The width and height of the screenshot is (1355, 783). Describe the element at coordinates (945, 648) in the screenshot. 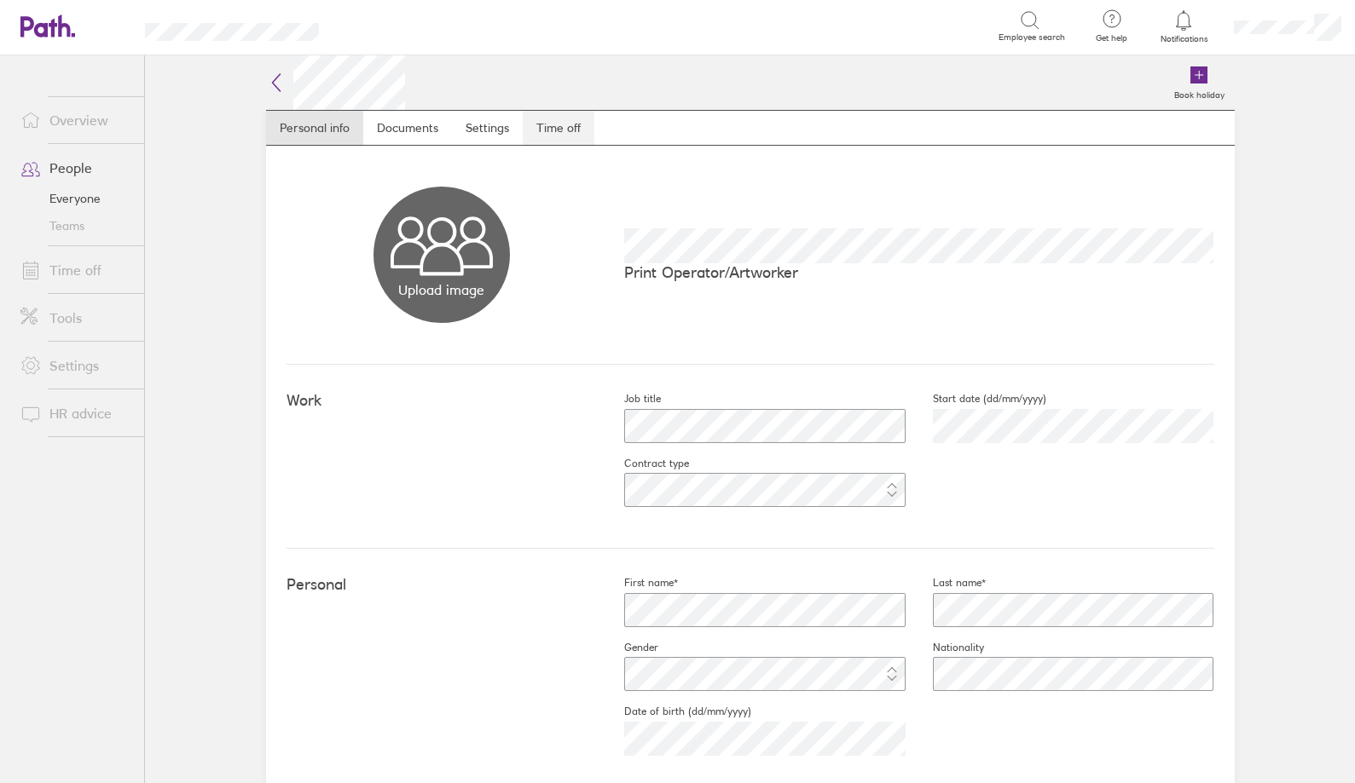

I see `label: Nationality` at that location.